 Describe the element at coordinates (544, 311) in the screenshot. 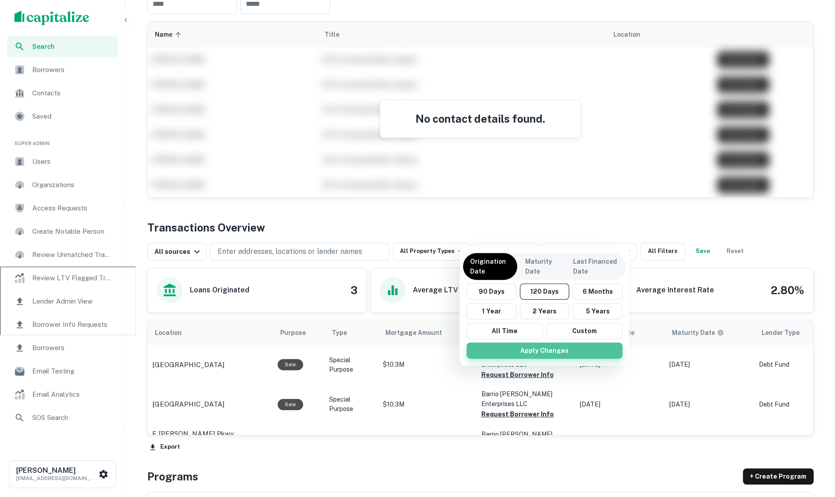

I see `button: 2 Years` at that location.